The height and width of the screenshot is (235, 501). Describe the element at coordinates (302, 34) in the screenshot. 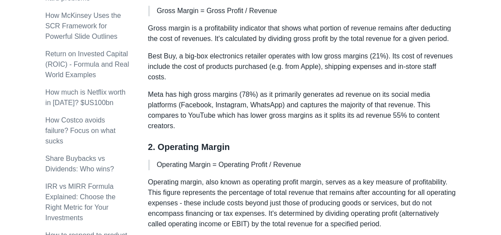

I see `p: Gross margin is a profitability indicator that shows what portion of revenue remains after deduct...` at that location.